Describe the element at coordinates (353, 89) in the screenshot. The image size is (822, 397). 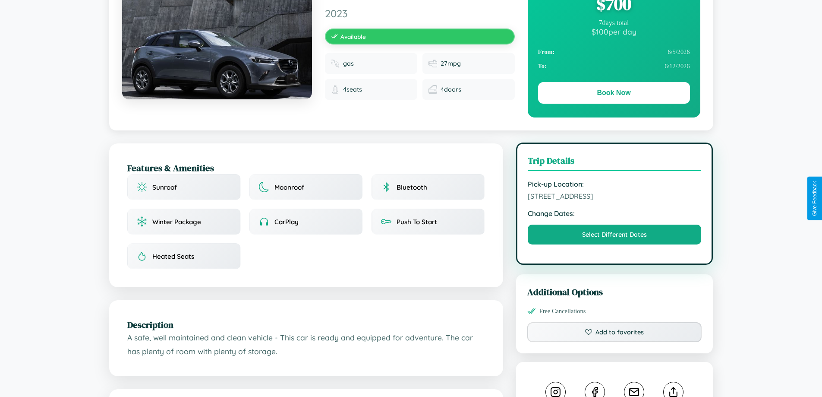
I see `span: 4 seats` at that location.